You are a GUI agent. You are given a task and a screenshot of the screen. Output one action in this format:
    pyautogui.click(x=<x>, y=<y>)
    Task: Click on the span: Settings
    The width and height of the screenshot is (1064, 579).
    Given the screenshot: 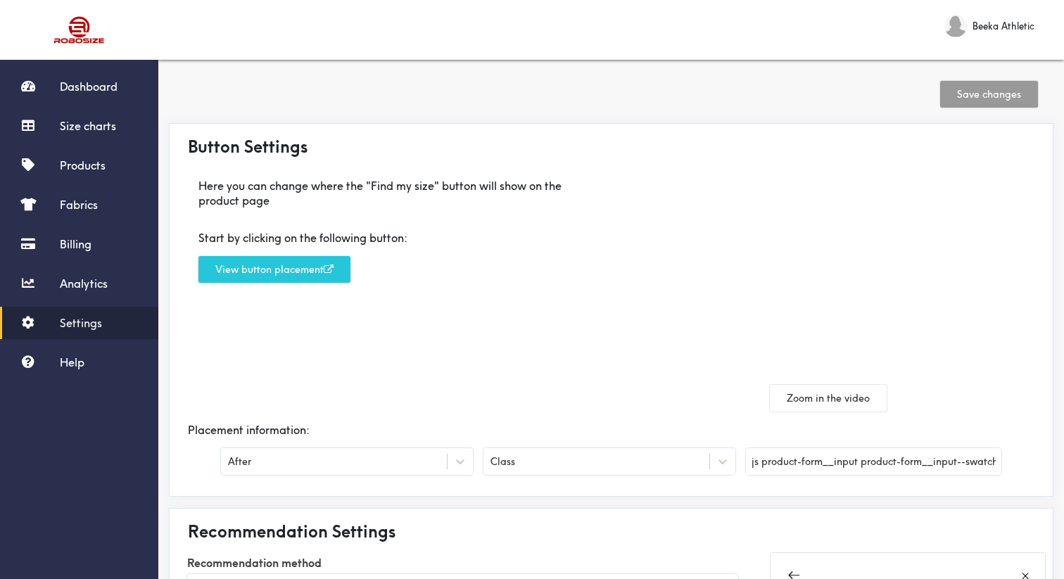 What is the action you would take?
    pyautogui.click(x=81, y=323)
    